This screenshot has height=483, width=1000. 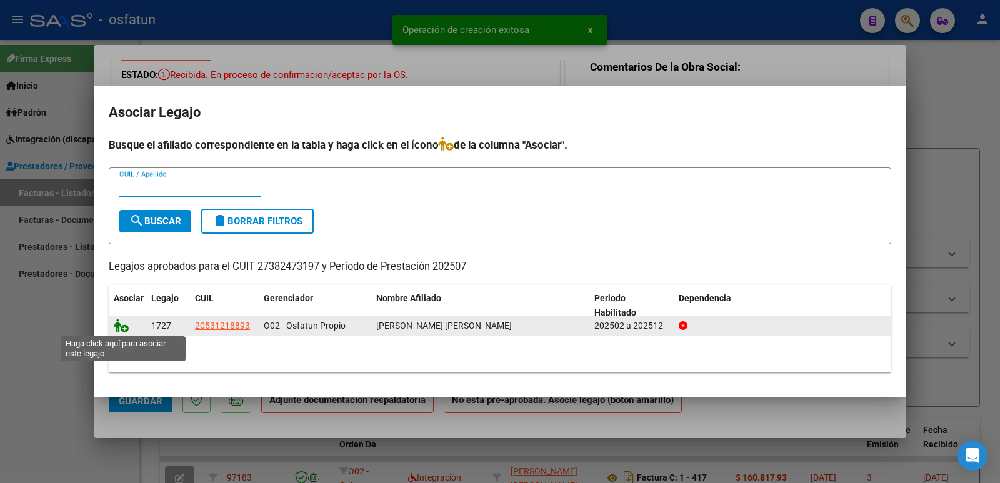 I want to click on h4: Busque el afiliado correspondiente en la tabla y haga click en el ícono de la columna "Asociar"., so click(x=500, y=145).